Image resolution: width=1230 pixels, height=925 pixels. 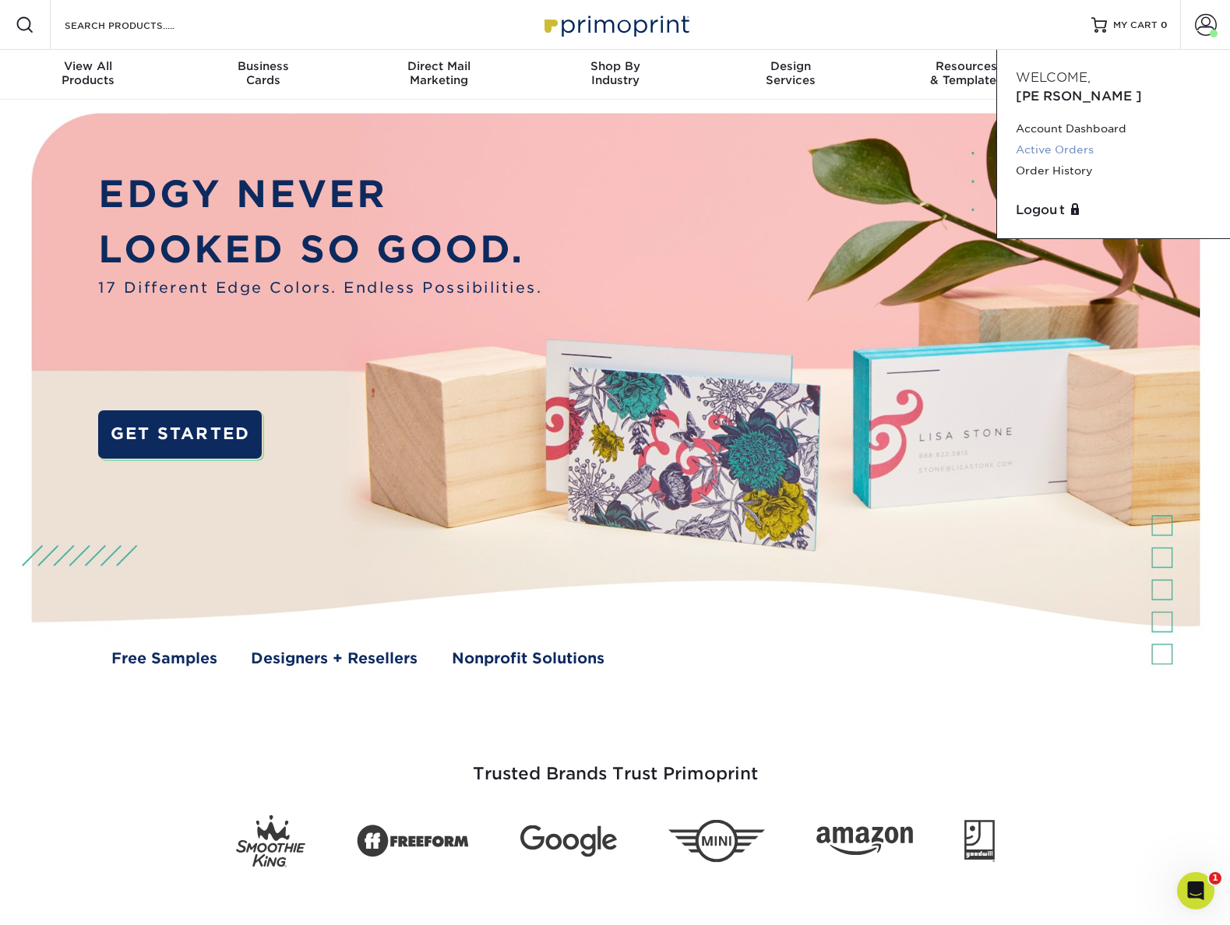 What do you see at coordinates (1135, 25) in the screenshot?
I see `span: MY CART` at bounding box center [1135, 25].